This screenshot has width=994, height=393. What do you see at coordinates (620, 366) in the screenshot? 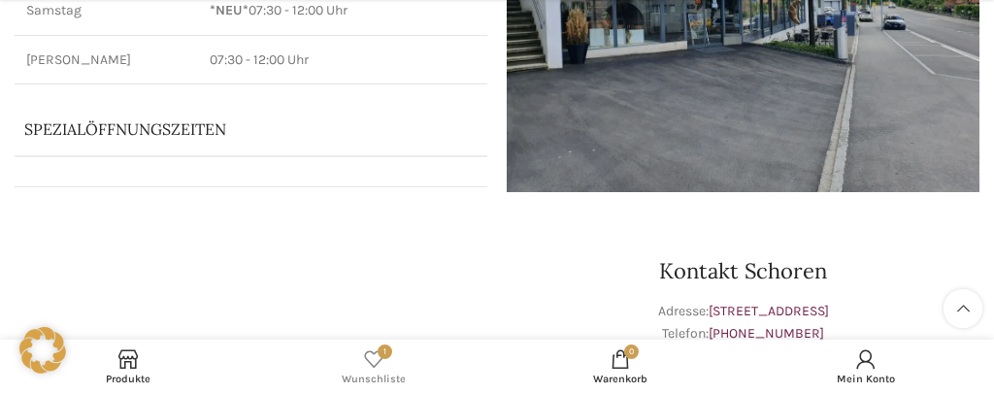
I see `div: My cart` at bounding box center [620, 366].